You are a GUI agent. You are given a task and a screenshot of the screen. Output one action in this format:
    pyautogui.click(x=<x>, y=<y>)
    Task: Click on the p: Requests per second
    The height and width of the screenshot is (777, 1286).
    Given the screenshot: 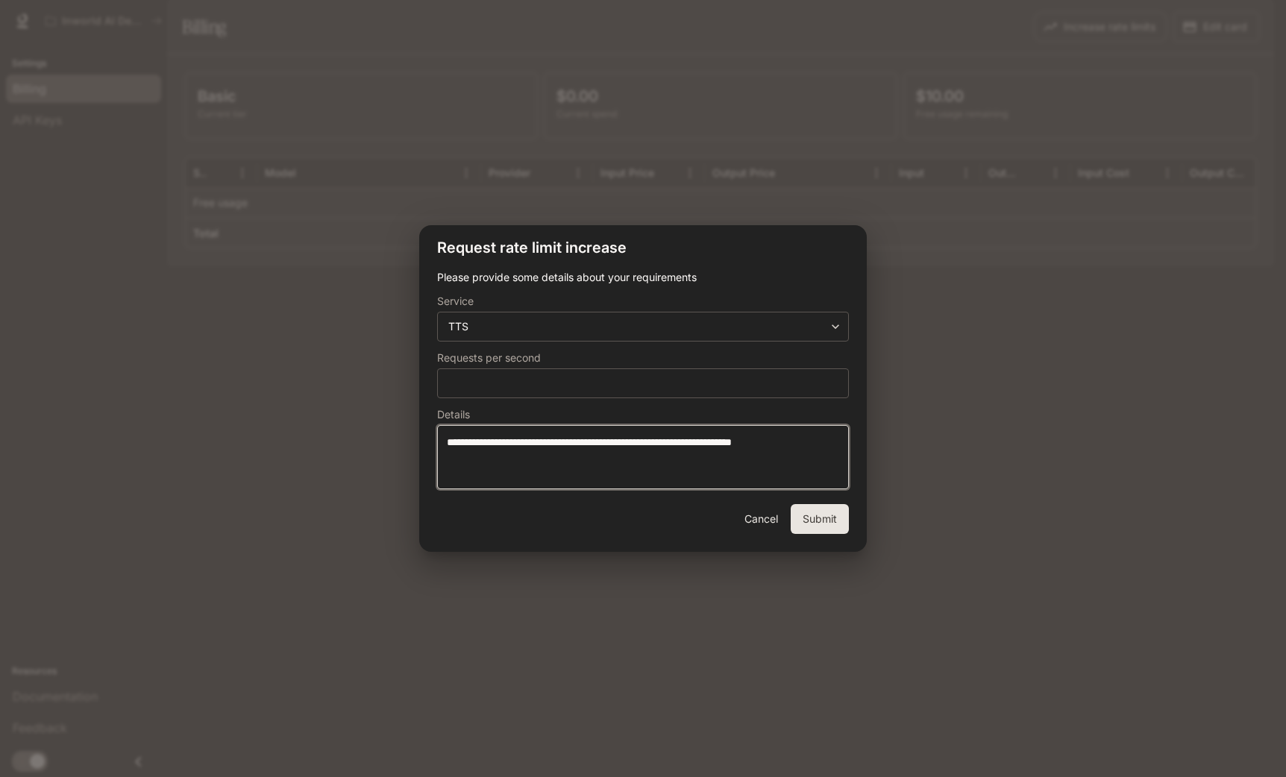 What is the action you would take?
    pyautogui.click(x=489, y=358)
    